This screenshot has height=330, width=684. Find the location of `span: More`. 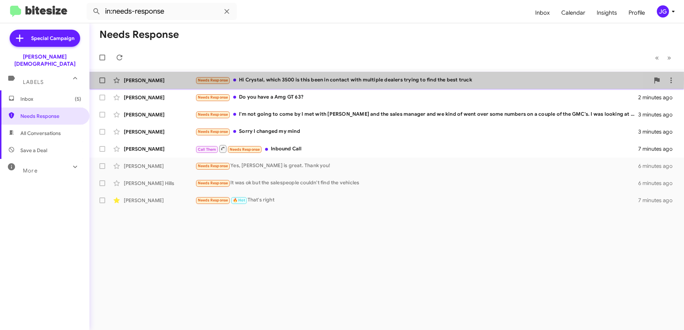

span: More is located at coordinates (30, 171).